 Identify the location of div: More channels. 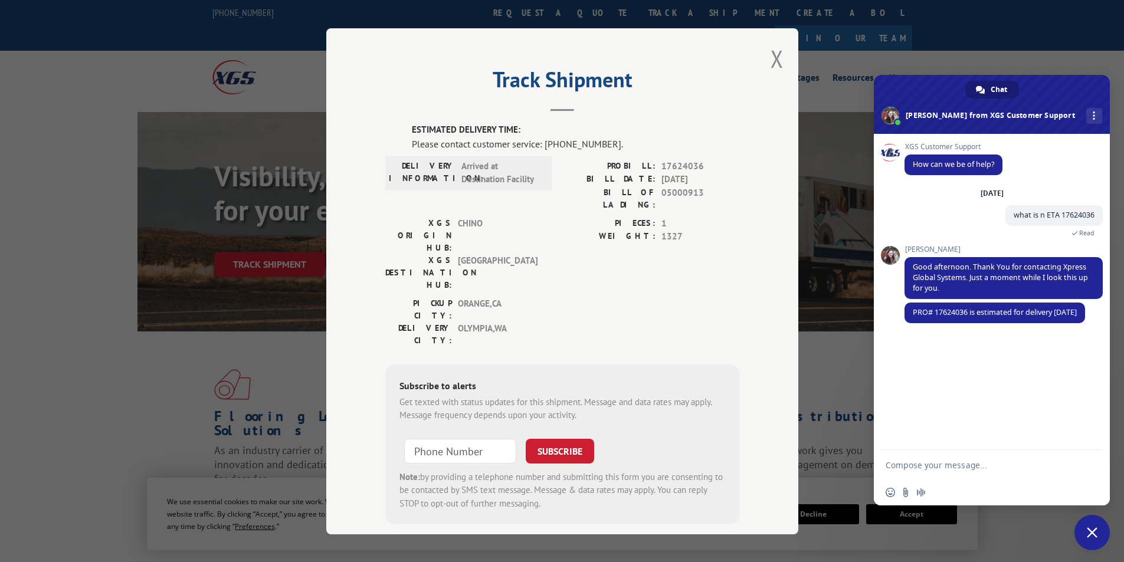
(1094, 116).